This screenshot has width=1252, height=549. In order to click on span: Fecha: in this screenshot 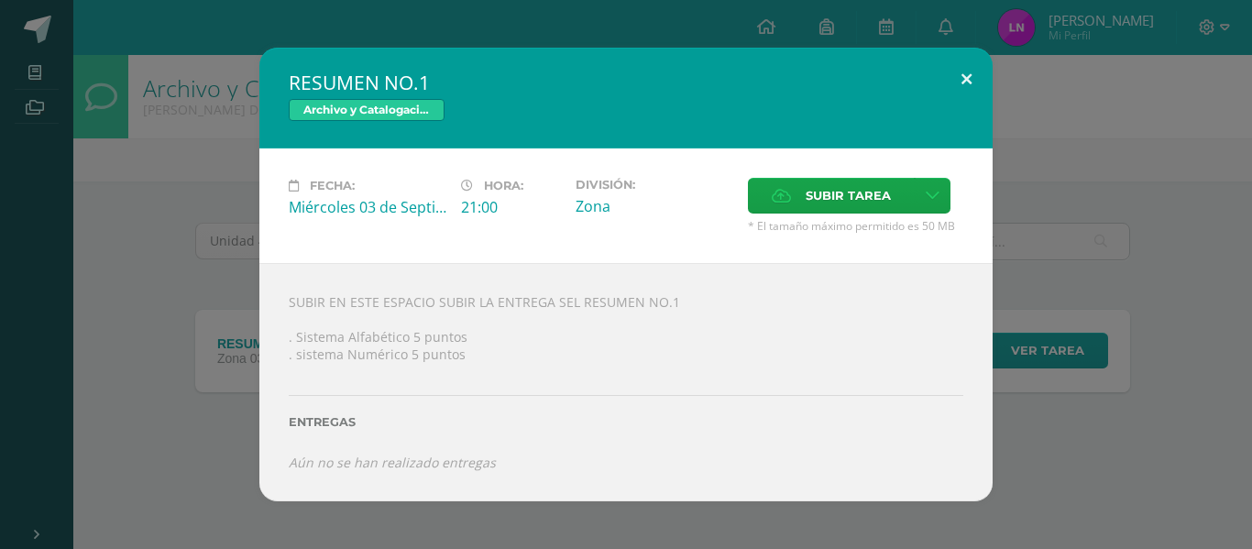, I will do `click(332, 185)`.